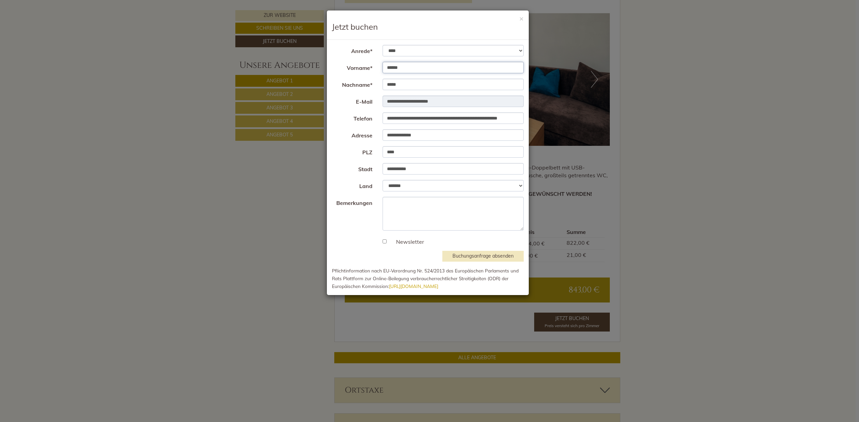  Describe the element at coordinates (352, 151) in the screenshot. I see `label: PLZ` at that location.